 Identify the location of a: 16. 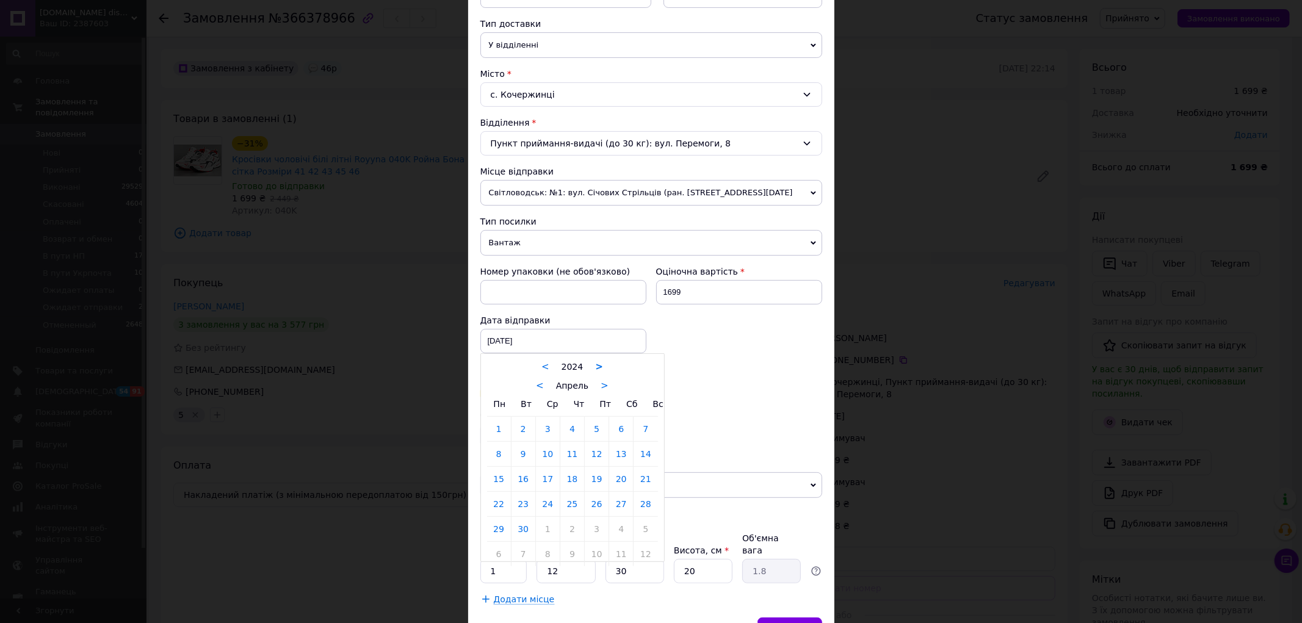
(523, 479).